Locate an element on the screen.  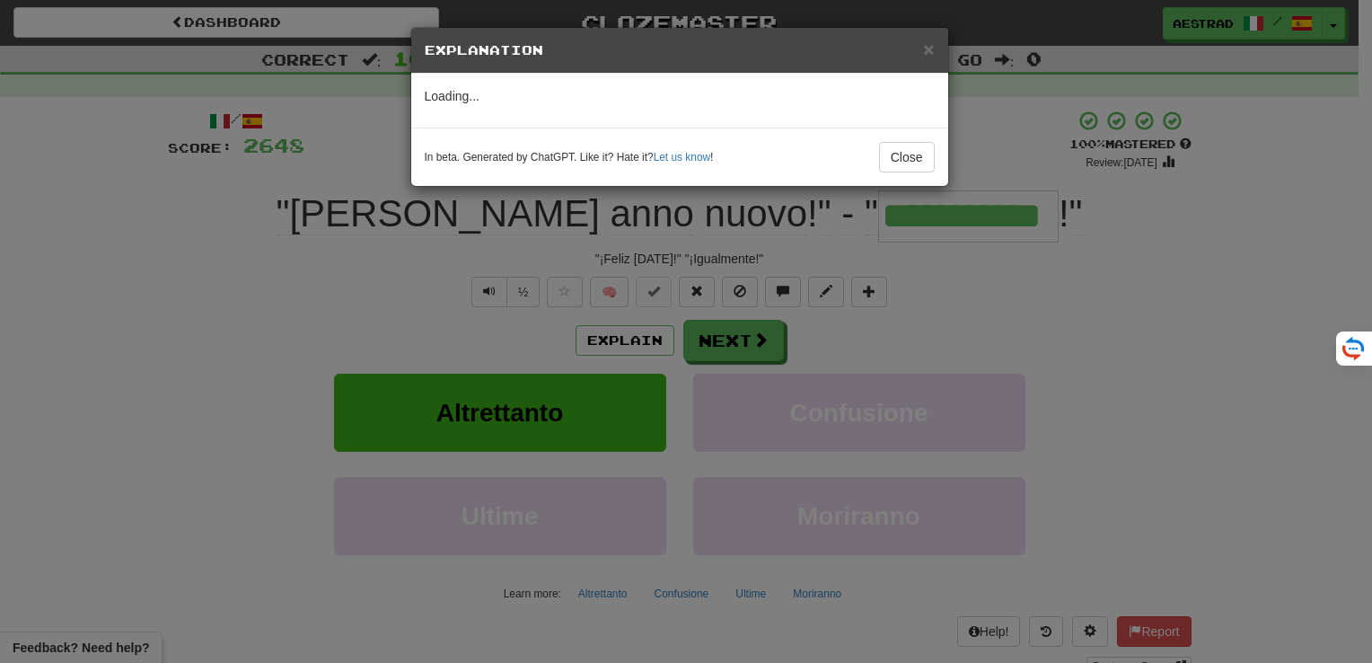
p: Loading... is located at coordinates (680, 96).